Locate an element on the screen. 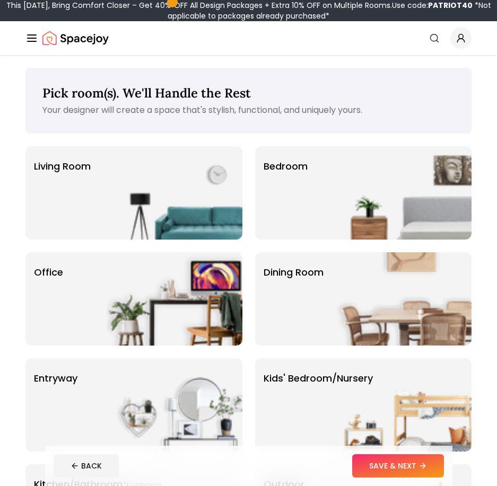 Image resolution: width=497 pixels, height=486 pixels. span: Pick room(s). We'll Handle the Rest is located at coordinates (146, 93).